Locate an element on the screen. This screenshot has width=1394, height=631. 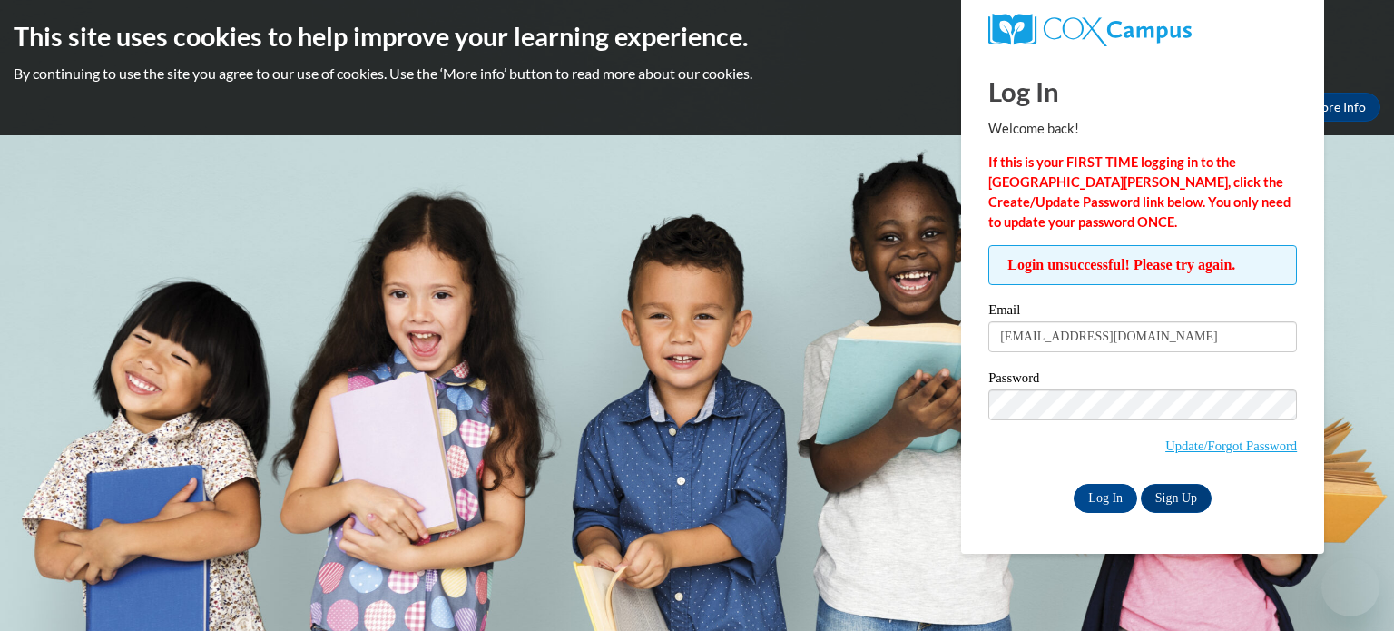
a: Sign Up is located at coordinates (1176, 498).